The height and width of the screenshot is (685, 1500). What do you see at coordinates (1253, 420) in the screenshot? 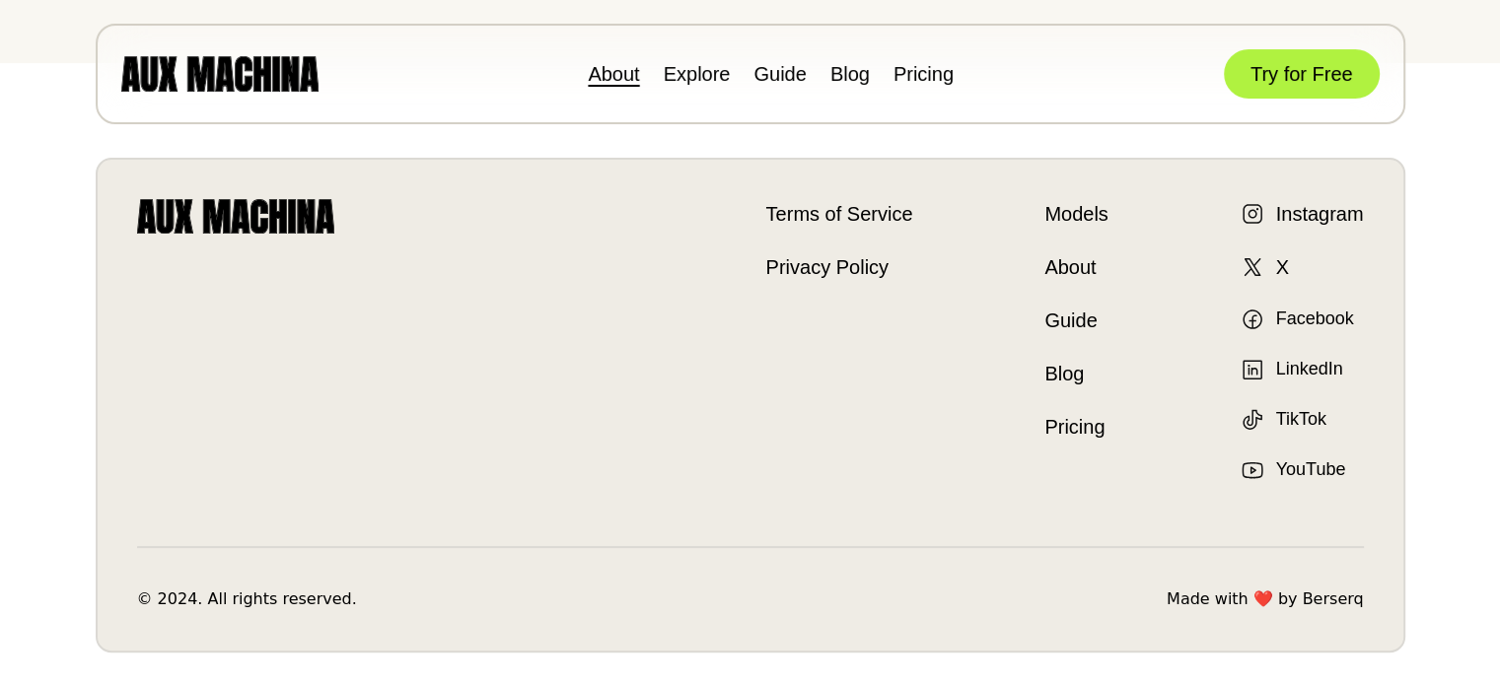
I see `img: TikTok` at bounding box center [1253, 420].